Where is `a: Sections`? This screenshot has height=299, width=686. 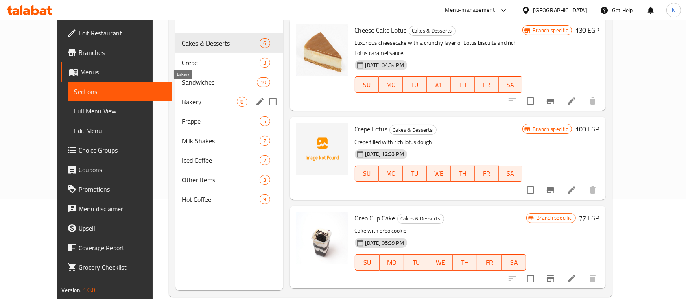 a: Sections is located at coordinates (120, 92).